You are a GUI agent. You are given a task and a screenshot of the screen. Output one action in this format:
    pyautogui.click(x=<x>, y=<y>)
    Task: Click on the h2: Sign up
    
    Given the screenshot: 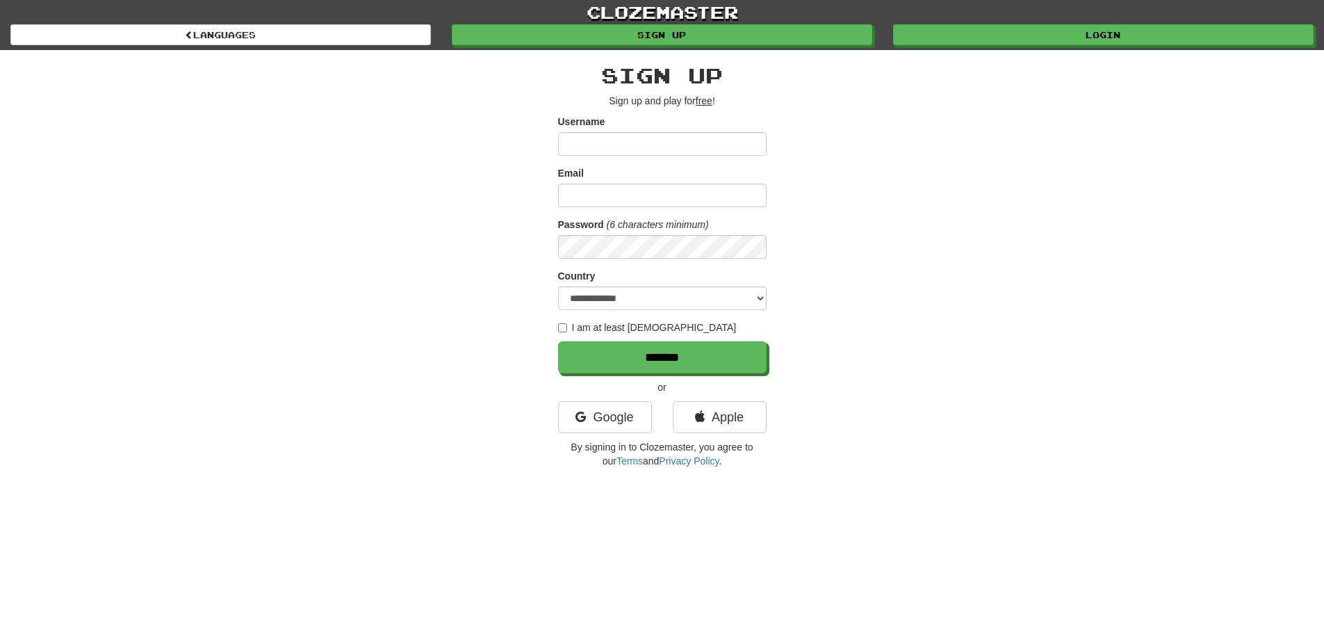 What is the action you would take?
    pyautogui.click(x=662, y=75)
    